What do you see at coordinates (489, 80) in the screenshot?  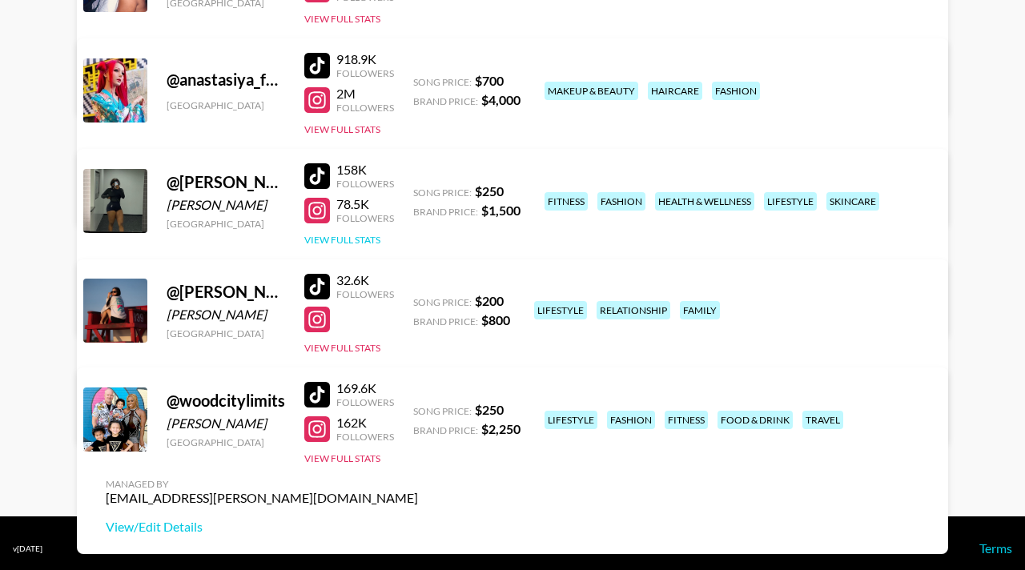 I see `strong: $ 700` at bounding box center [489, 80].